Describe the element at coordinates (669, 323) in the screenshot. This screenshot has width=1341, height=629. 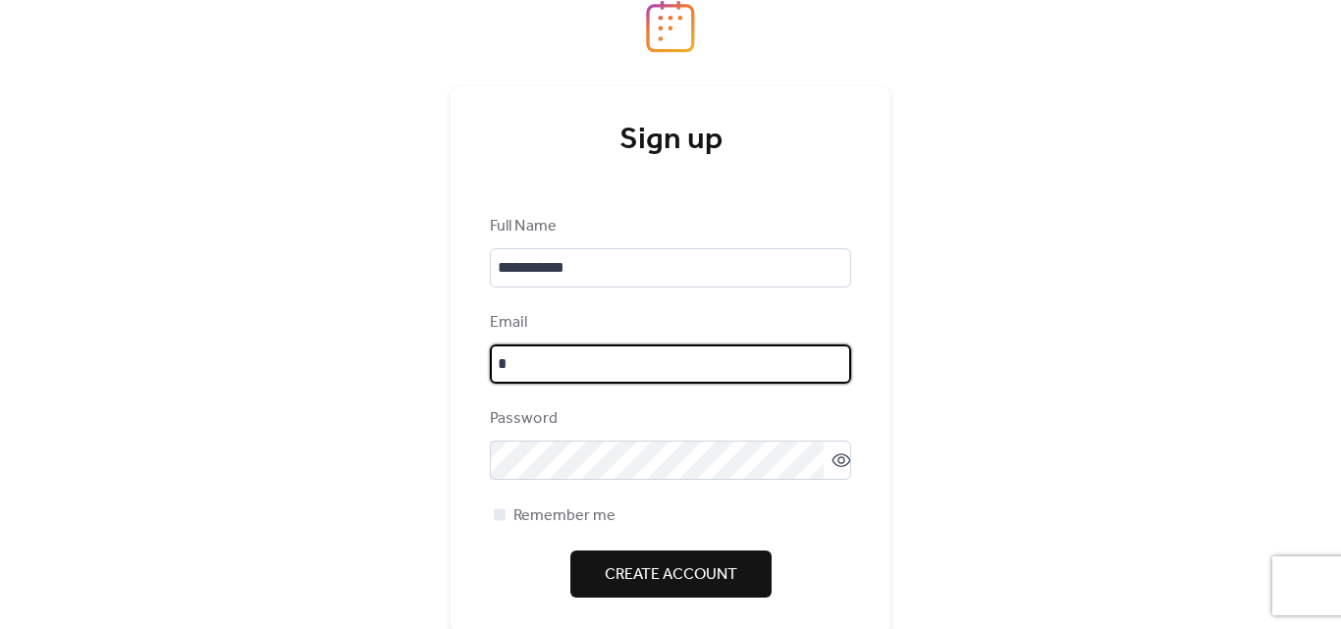
I see `div: Email` at that location.